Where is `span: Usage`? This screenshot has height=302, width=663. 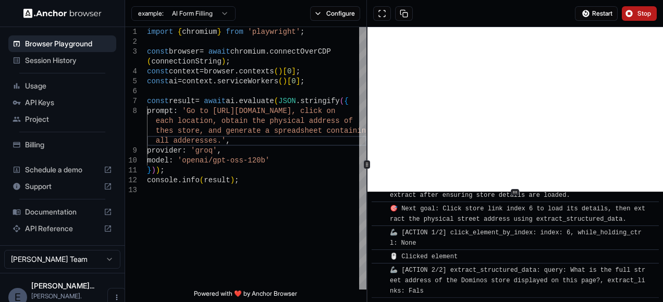 span: Usage is located at coordinates (68, 86).